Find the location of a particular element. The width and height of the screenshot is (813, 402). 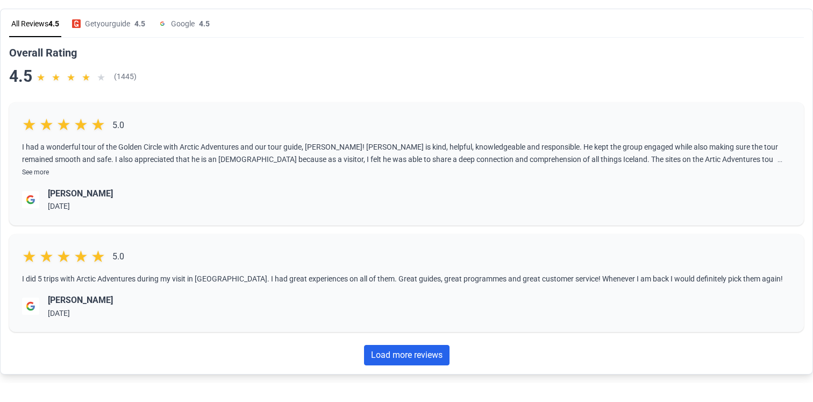

a: Load more reviews is located at coordinates (407, 355).